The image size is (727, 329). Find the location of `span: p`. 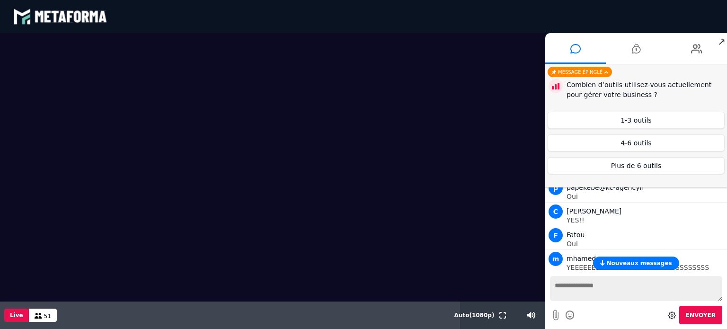

span: p is located at coordinates (556, 188).